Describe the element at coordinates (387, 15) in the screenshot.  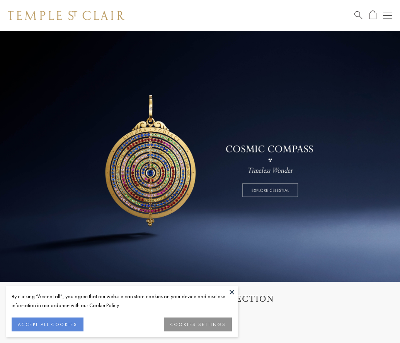
I see `button: Open navigation` at that location.